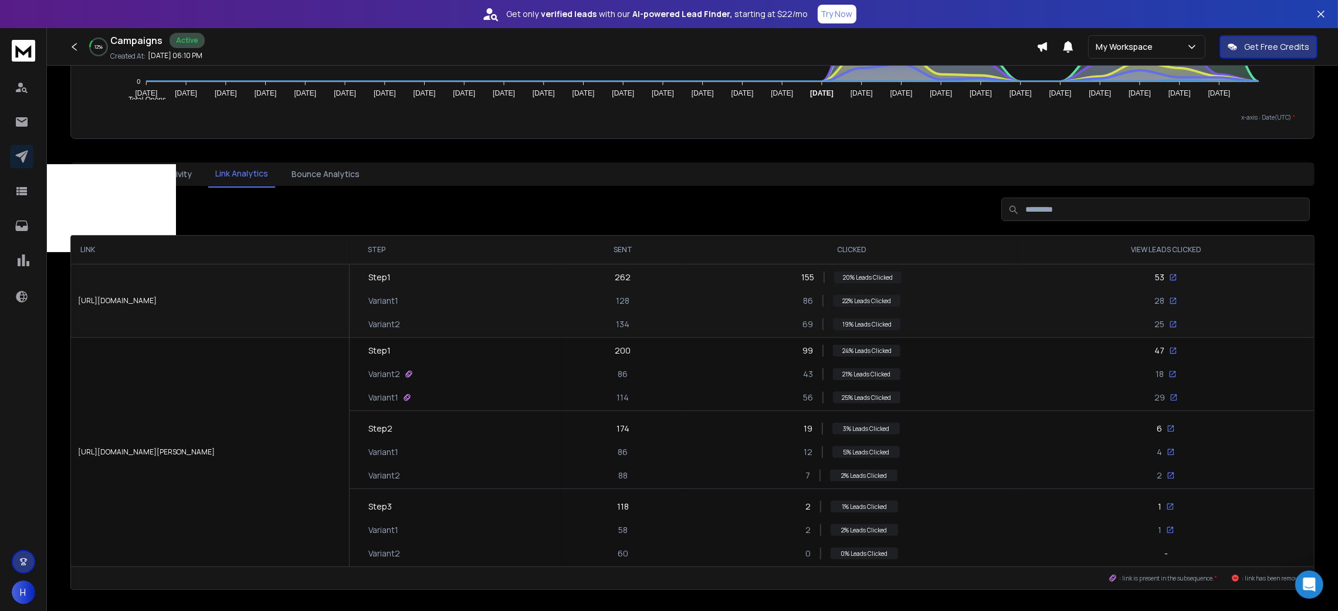  Describe the element at coordinates (867, 324) in the screenshot. I see `p: 19 % Leads Clicked` at that location.